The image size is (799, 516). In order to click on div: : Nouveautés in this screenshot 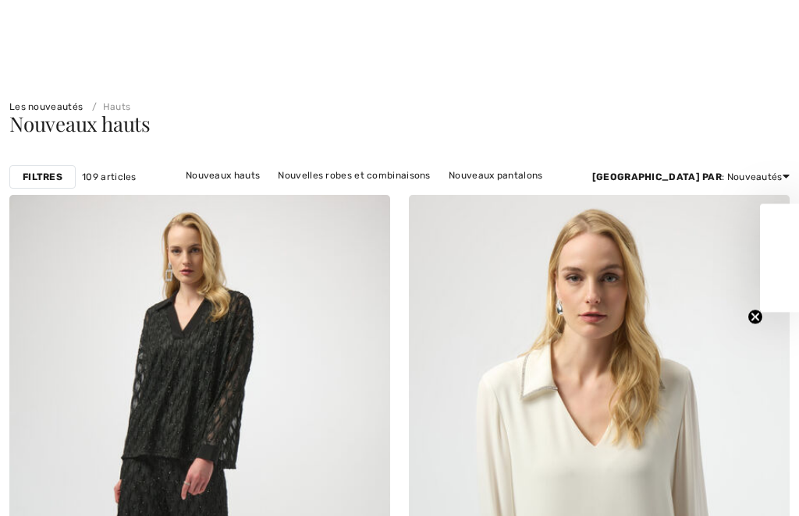, I will do `click(690, 177)`.